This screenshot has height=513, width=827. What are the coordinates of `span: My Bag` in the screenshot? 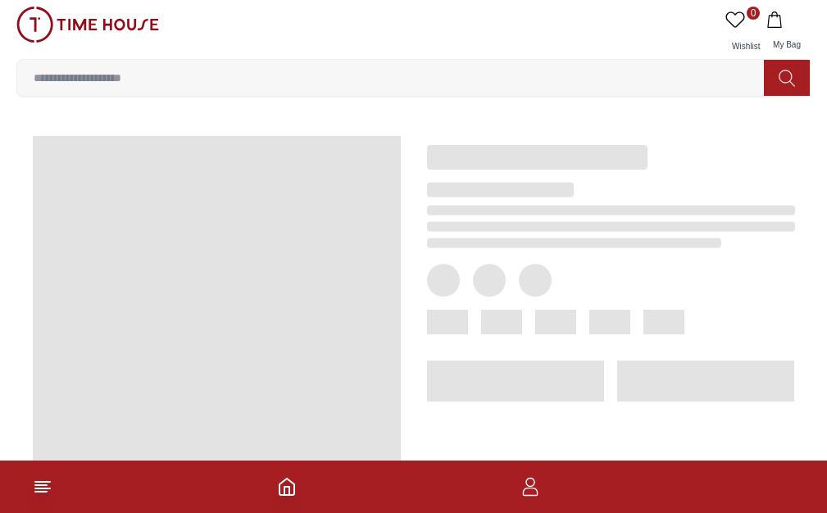 It's located at (787, 44).